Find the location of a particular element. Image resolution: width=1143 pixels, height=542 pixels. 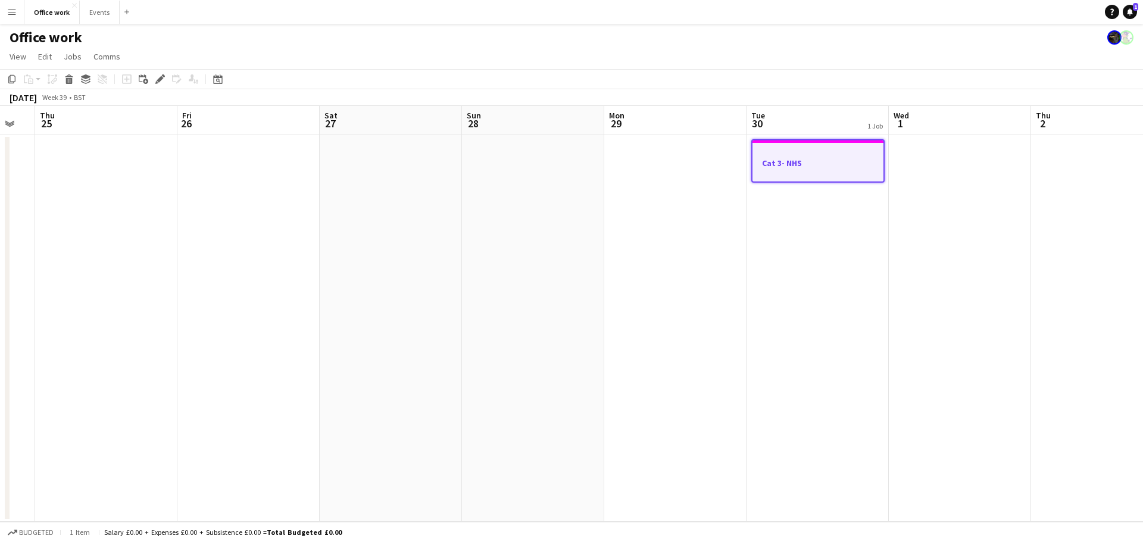

span: 26 is located at coordinates (186, 123).